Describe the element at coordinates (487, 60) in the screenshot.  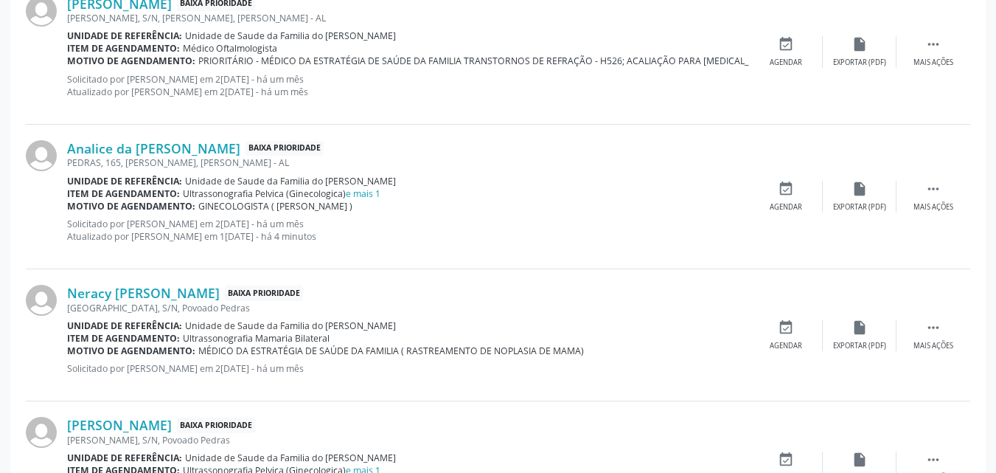
I see `span: PRIORITÁRIO - MÉDICO DA ESTRATÉGIA DE SAÚDE DA FAMILIA TRANSTORNOS DE REFRAÇÃO - H526; ACALIAÇÃO ...` at that location.